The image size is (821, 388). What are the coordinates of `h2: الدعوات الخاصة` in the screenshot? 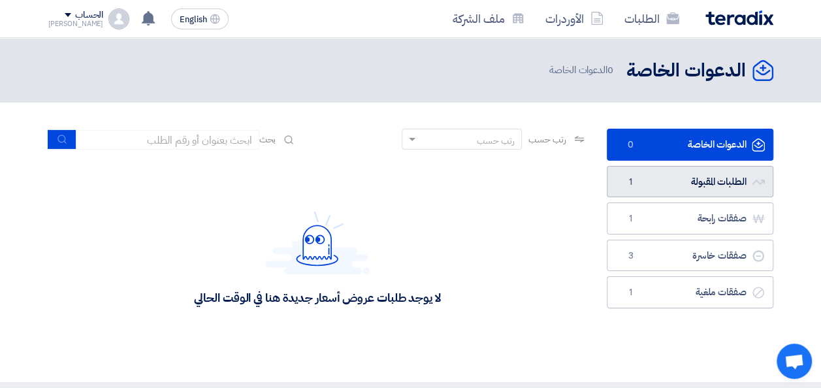 It's located at (686, 71).